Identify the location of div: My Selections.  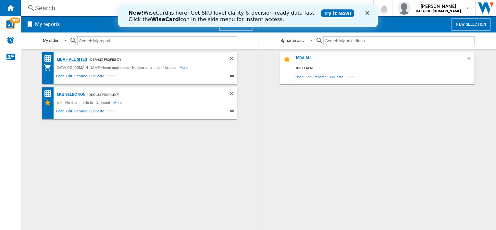
(49, 103).